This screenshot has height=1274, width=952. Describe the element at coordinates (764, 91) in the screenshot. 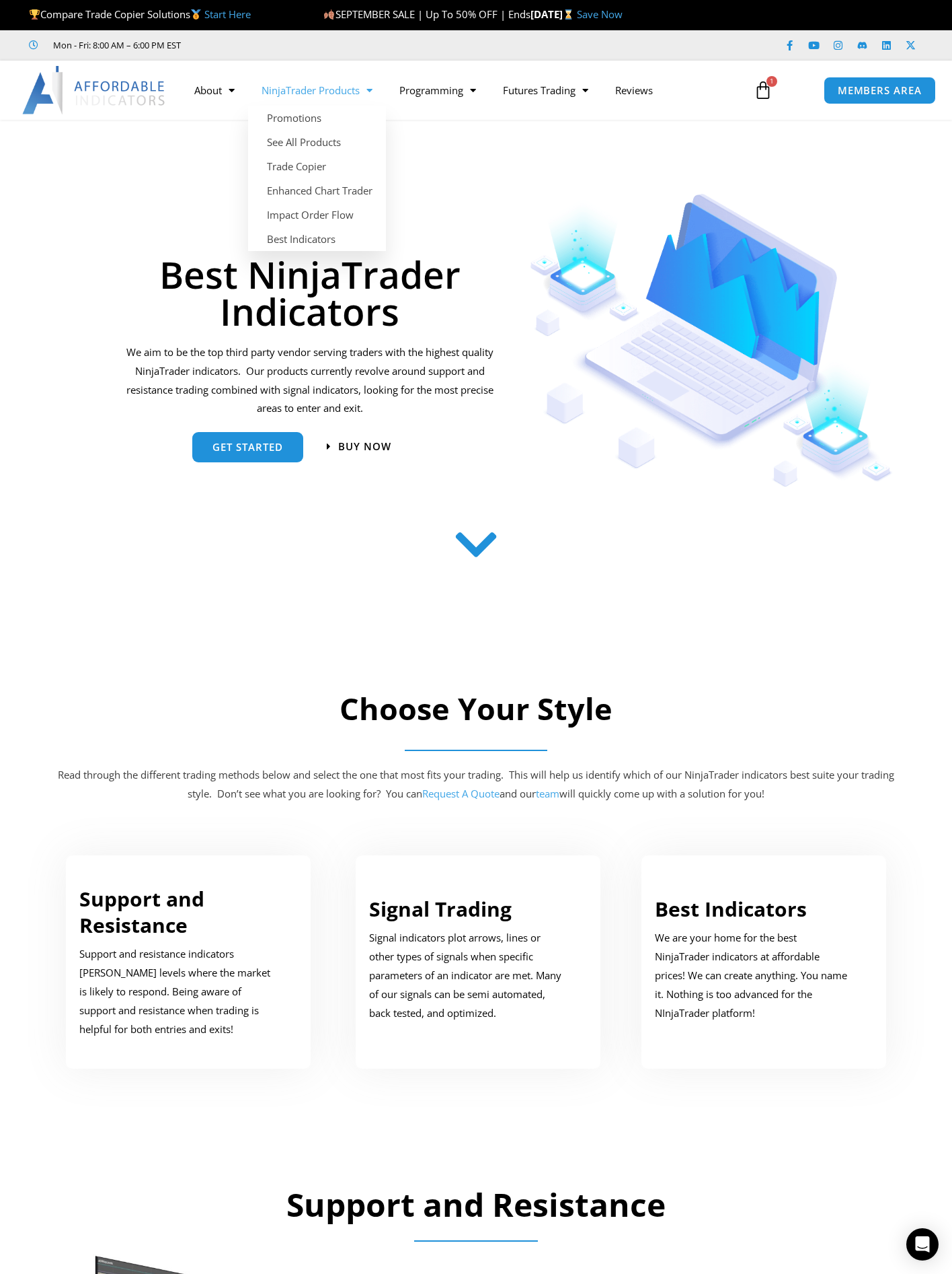

I see `a: 1` at that location.